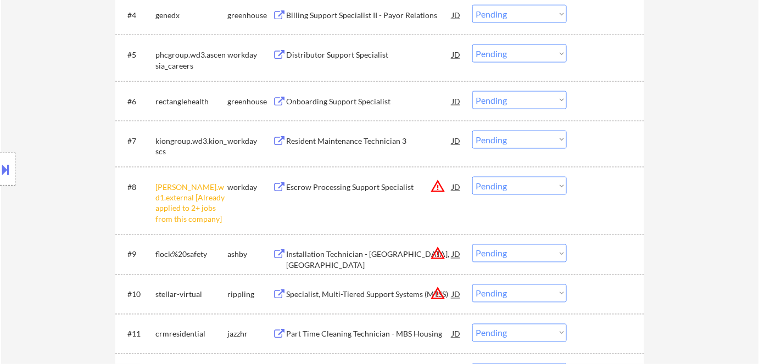  Describe the element at coordinates (369, 187) in the screenshot. I see `div: Escrow Processing Support Specialist` at that location.